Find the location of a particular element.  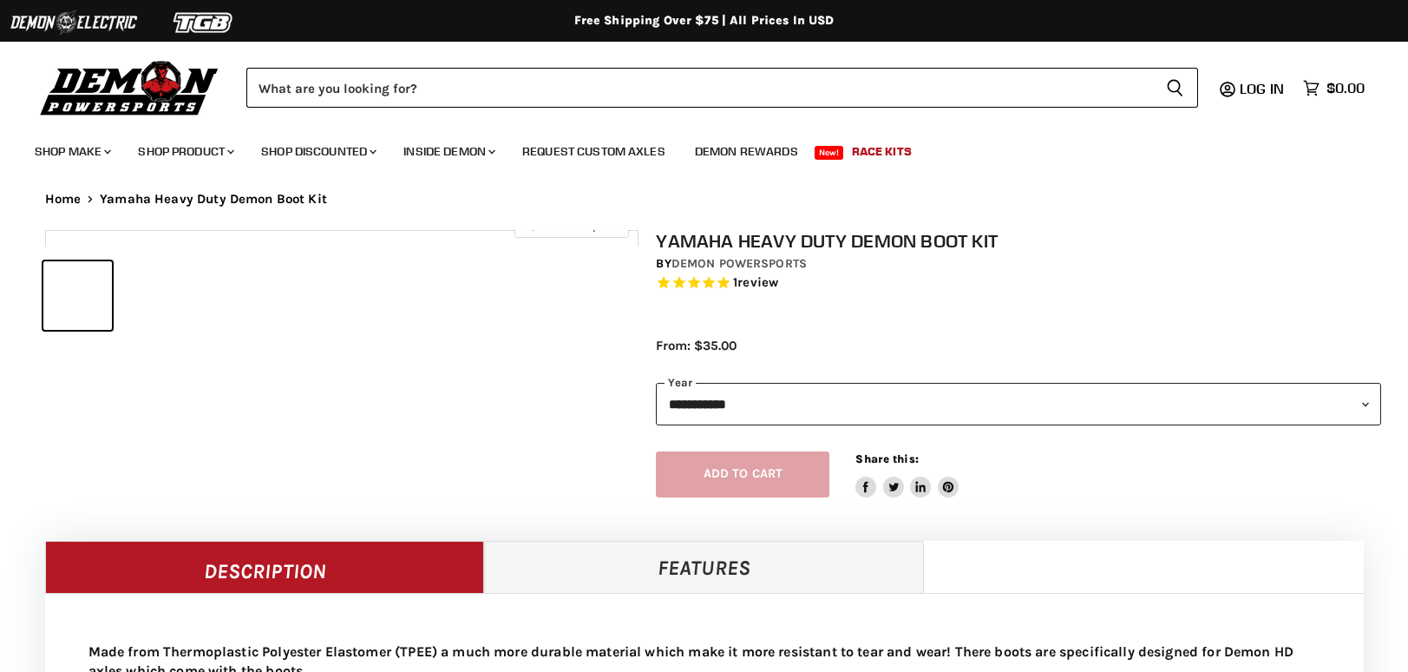

span: Click to expand is located at coordinates (571, 225).